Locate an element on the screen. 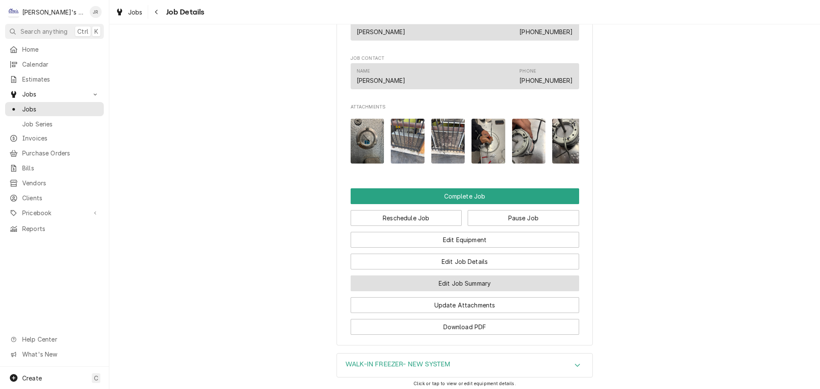  a: Go to Pricebook is located at coordinates (54, 213).